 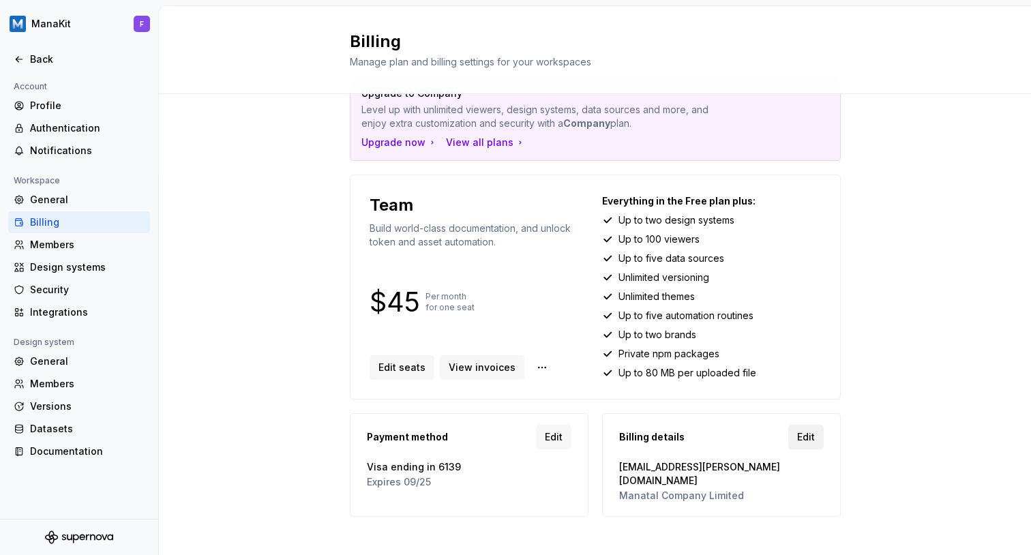 What do you see at coordinates (469, 482) in the screenshot?
I see `span: Expires 09/25` at bounding box center [469, 482].